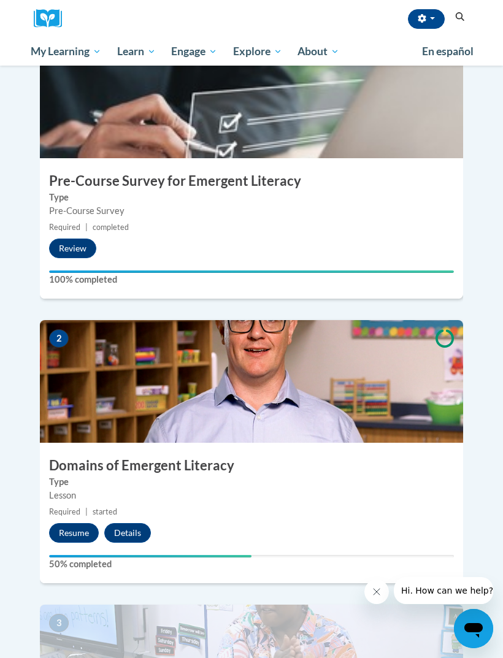  What do you see at coordinates (257, 51) in the screenshot?
I see `span: Explore` at bounding box center [257, 51].